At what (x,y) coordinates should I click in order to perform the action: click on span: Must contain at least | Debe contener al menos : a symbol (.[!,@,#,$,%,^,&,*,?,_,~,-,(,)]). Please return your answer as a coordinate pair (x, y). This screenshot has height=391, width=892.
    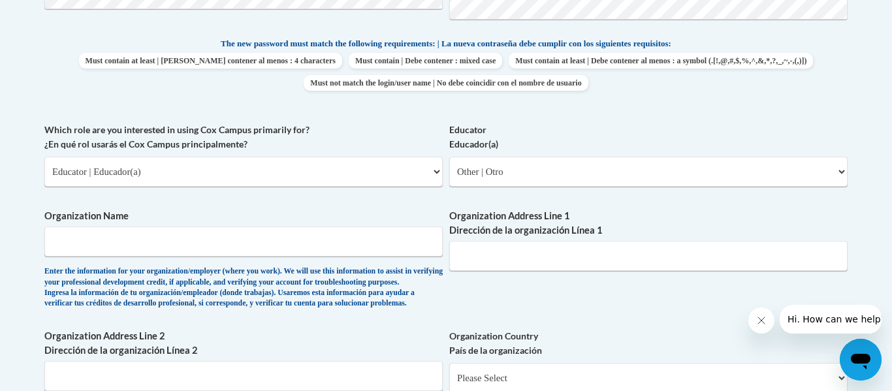
    Looking at the image, I should click on (661, 61).